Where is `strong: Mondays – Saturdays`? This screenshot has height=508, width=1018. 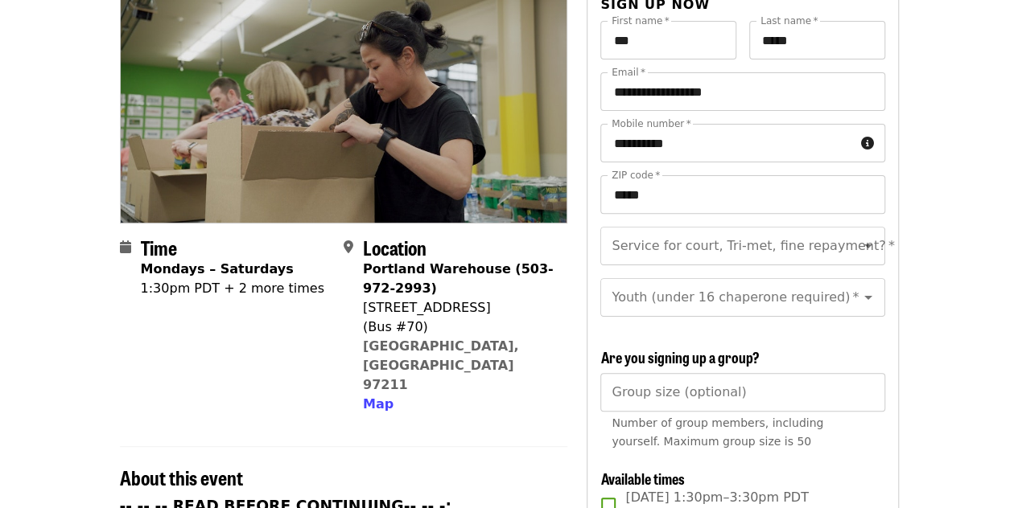 strong: Mondays – Saturdays is located at coordinates (217, 269).